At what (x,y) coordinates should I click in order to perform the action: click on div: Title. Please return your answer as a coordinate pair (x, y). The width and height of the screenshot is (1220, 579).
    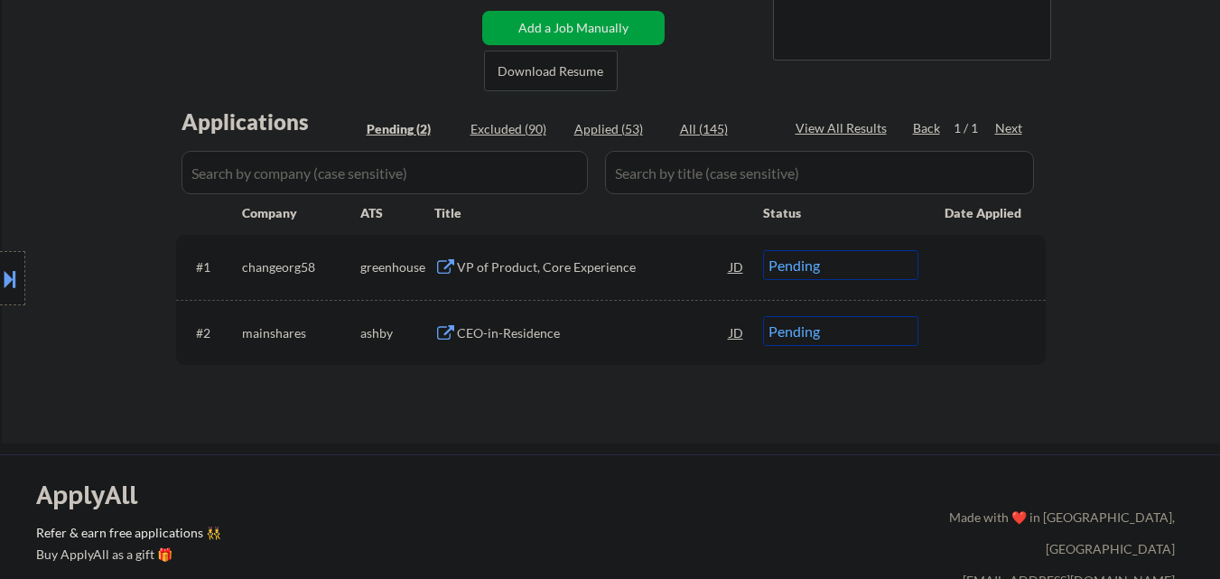
    Looking at the image, I should click on (590, 213).